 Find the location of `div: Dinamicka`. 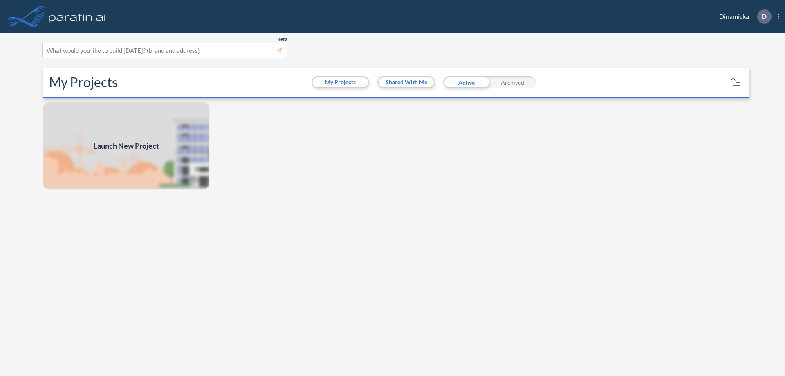

div: Dinamicka is located at coordinates (743, 16).